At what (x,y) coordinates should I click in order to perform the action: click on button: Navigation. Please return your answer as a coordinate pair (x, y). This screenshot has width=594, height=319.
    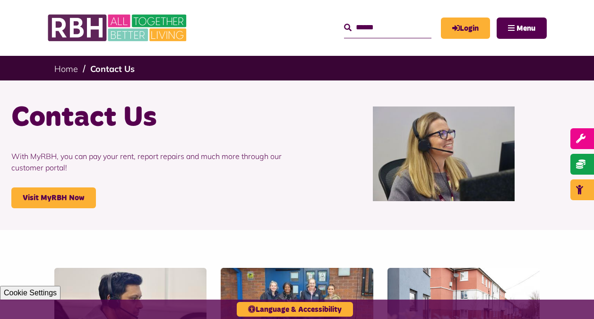
    Looking at the image, I should click on (522, 28).